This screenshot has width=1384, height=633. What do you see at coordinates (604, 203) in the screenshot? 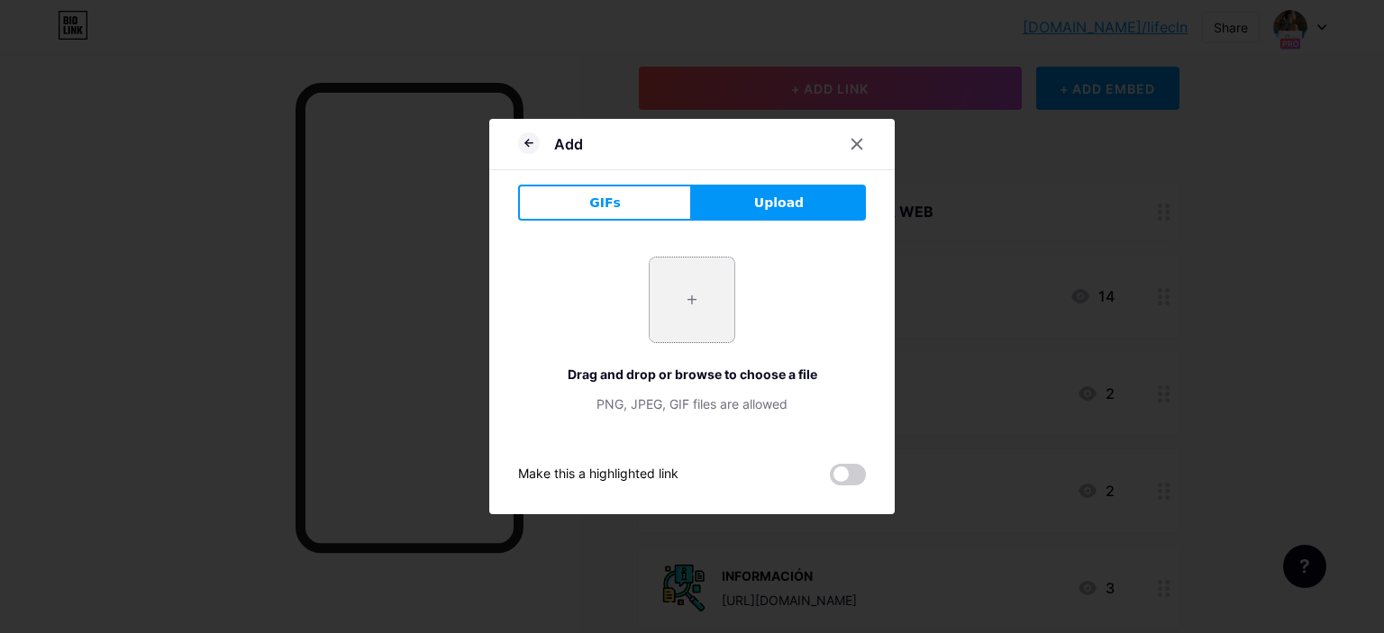
I see `button: GIFs` at bounding box center [604, 203].